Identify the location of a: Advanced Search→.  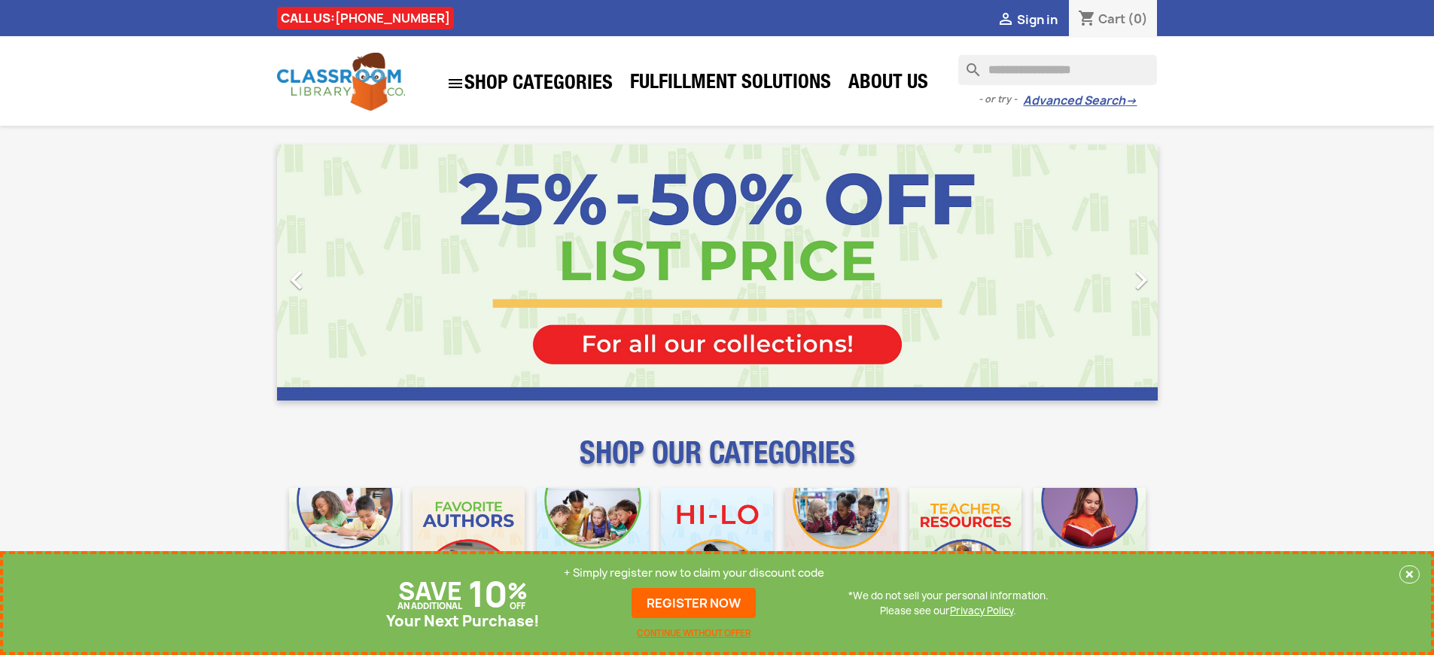
(1080, 101).